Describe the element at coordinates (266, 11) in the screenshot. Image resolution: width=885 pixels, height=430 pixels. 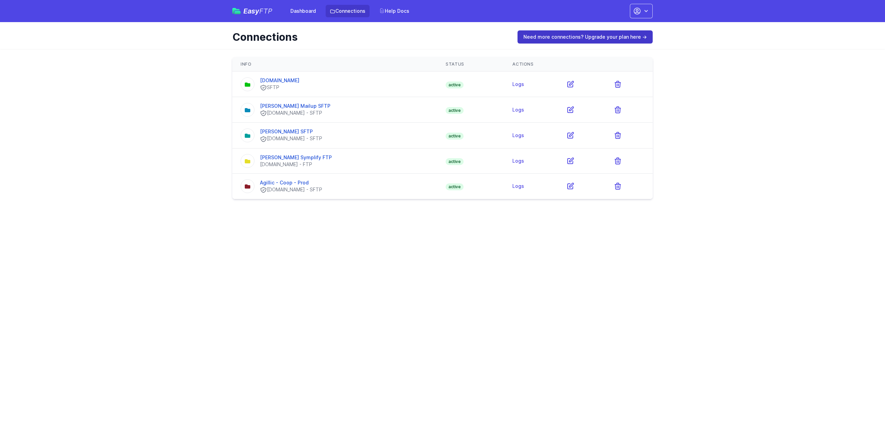
I see `span: FTP` at that location.